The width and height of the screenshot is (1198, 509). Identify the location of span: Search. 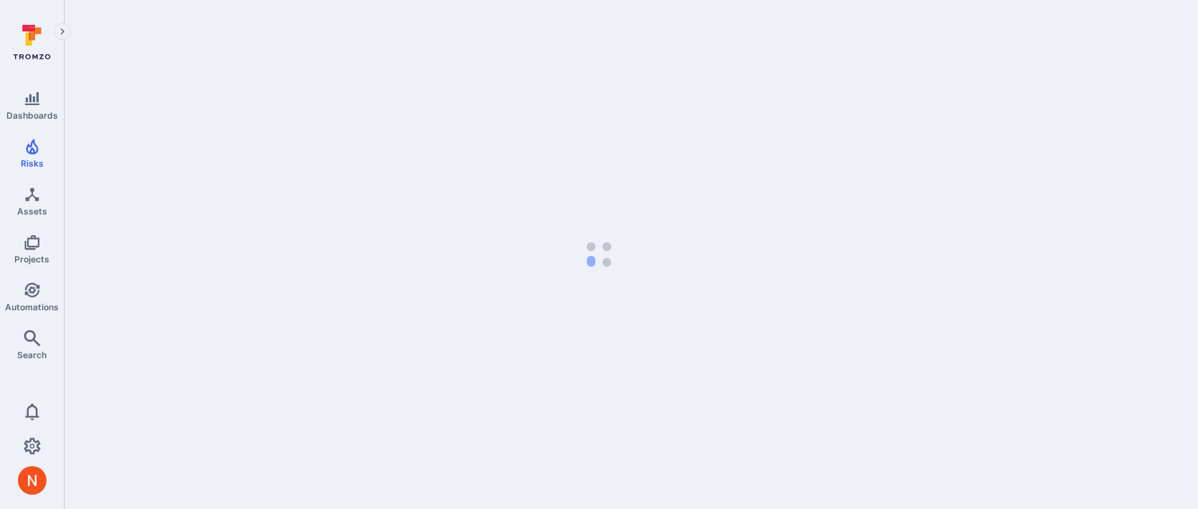
(31, 355).